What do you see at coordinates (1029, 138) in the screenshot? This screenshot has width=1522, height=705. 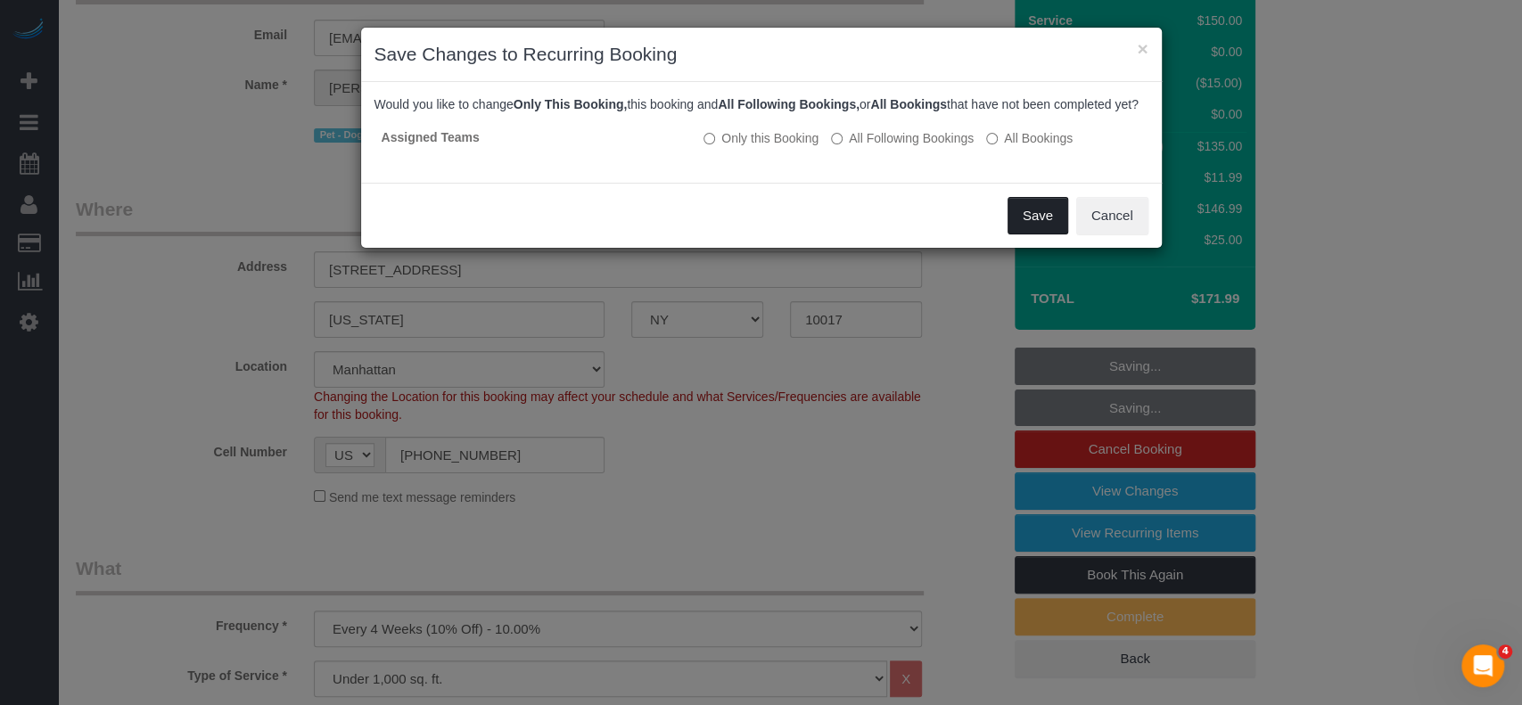 I see `label: All bookings that have not been completed yet will be changed.` at bounding box center [1029, 138].